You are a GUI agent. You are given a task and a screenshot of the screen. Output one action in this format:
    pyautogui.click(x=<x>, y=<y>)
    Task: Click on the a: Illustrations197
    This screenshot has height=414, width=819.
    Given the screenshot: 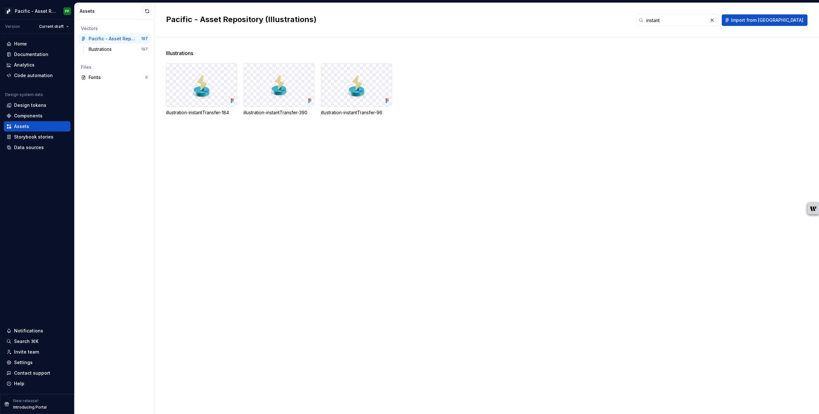 What is the action you would take?
    pyautogui.click(x=118, y=49)
    